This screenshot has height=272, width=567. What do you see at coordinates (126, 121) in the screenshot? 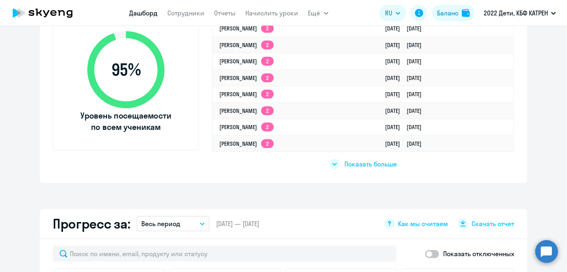
I see `span: Уровень посещаемости по всем ученикам` at bounding box center [126, 121].